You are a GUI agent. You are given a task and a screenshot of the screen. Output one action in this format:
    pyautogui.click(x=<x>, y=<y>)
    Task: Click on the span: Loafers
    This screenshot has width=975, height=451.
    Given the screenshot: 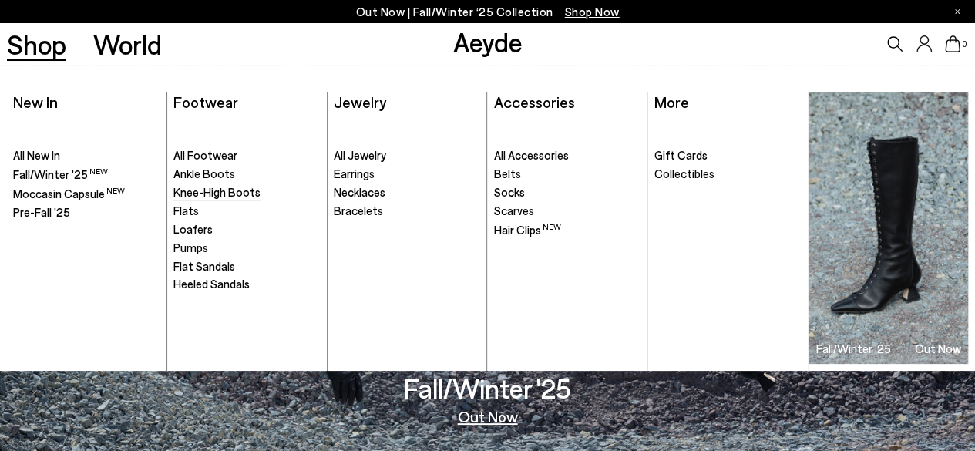 What is the action you would take?
    pyautogui.click(x=193, y=229)
    